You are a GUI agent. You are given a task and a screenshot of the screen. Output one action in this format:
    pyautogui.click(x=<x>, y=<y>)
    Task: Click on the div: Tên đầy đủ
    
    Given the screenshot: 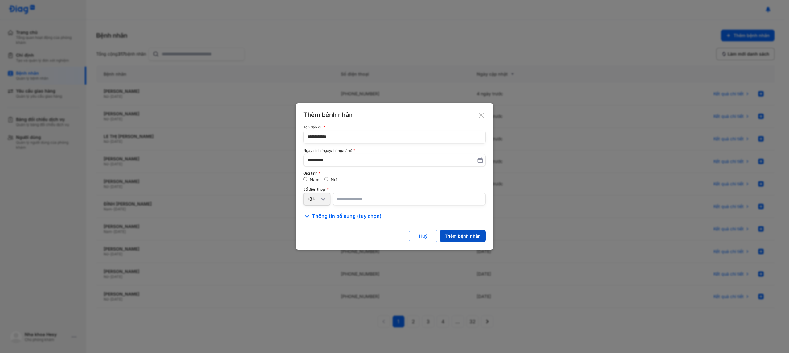 What is the action you would take?
    pyautogui.click(x=395, y=127)
    